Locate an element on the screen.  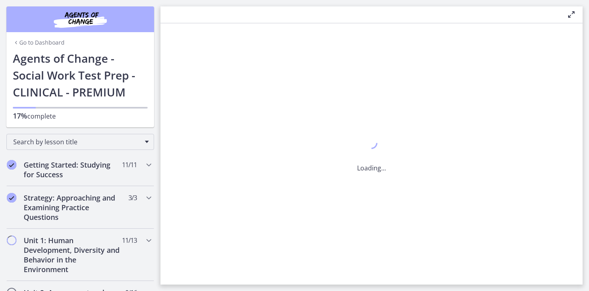
div: Search by lesson title is located at coordinates (80, 142).